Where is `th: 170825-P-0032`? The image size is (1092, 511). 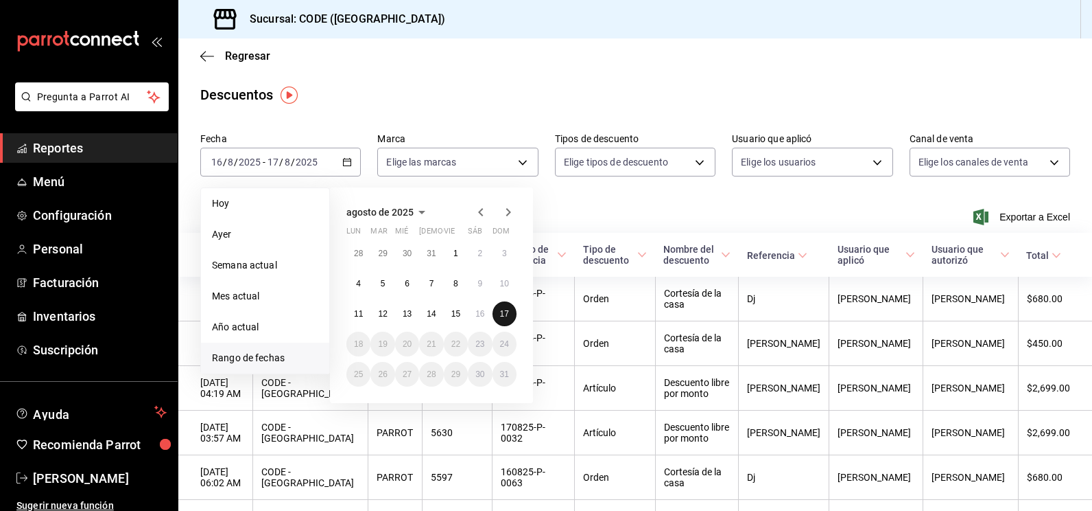
th: 170825-P-0032 is located at coordinates (534, 432).